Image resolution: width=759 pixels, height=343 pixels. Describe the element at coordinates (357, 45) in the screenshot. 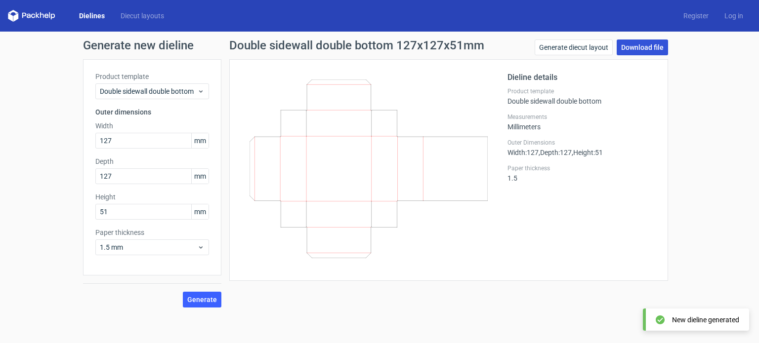

I see `h1: Double sidewall double bottom 127x127x51mm` at that location.